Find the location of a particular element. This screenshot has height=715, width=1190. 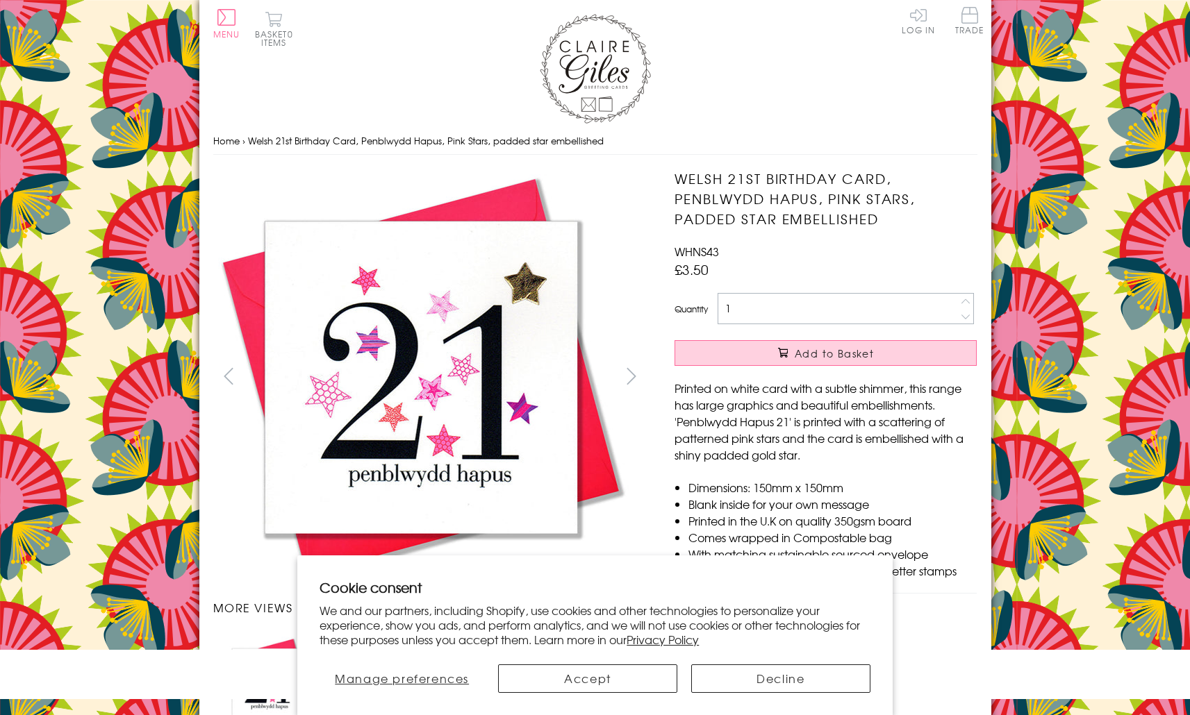

li: Comes wrapped in Compostable bag is located at coordinates (832, 538).